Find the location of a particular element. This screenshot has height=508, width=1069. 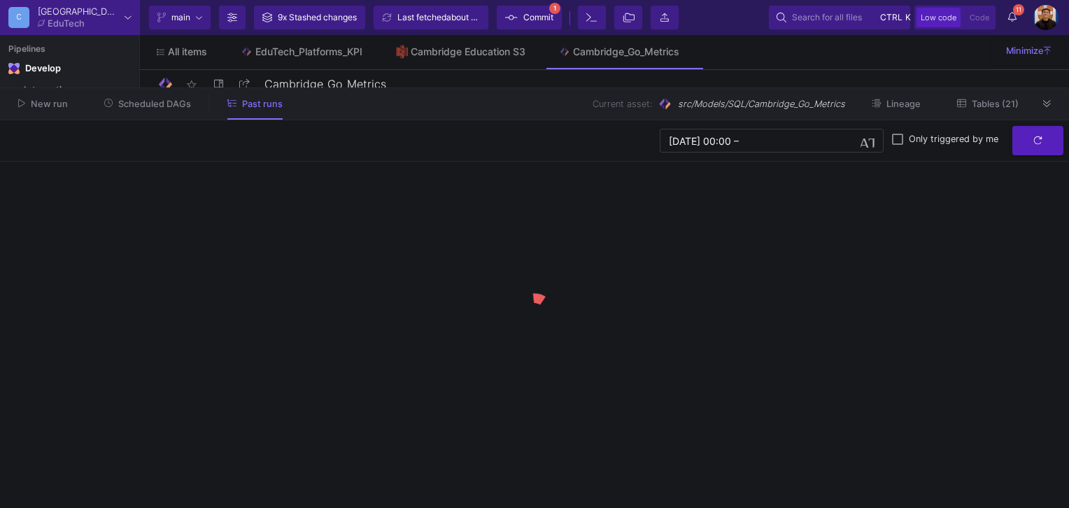

button: main is located at coordinates (180, 17).